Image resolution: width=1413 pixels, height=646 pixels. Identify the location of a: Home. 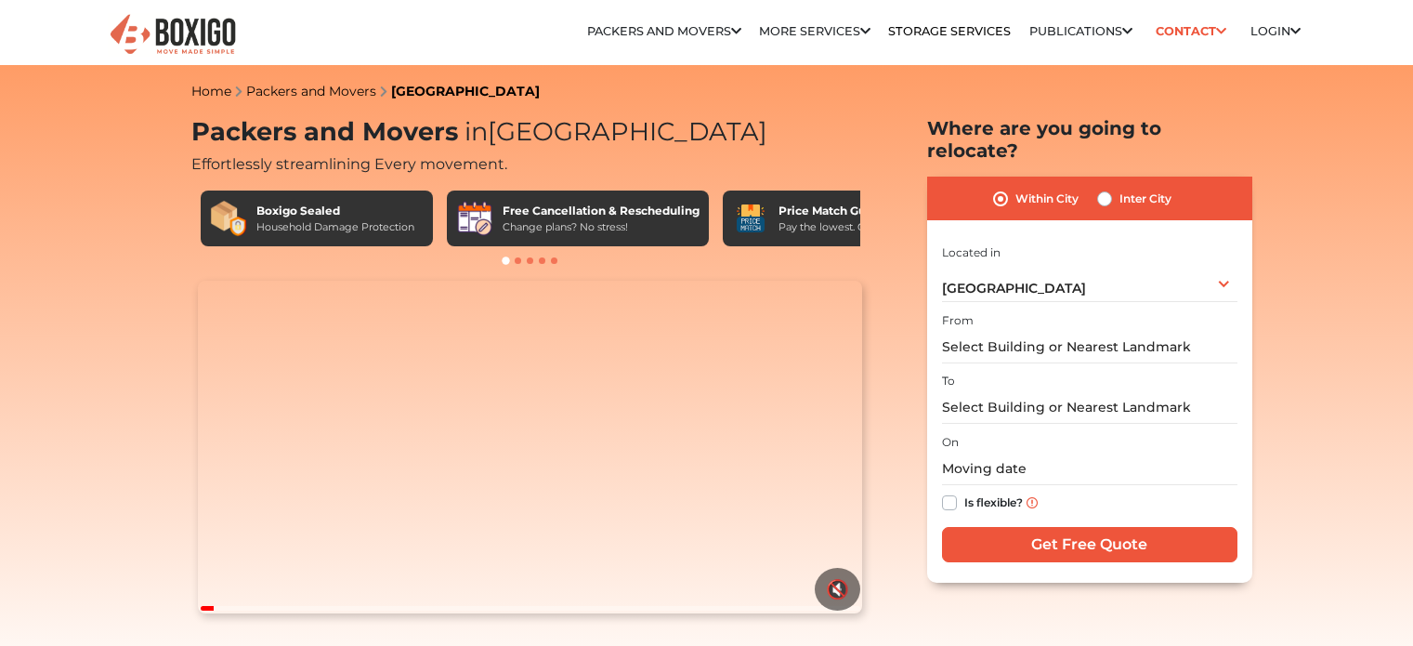
(211, 91).